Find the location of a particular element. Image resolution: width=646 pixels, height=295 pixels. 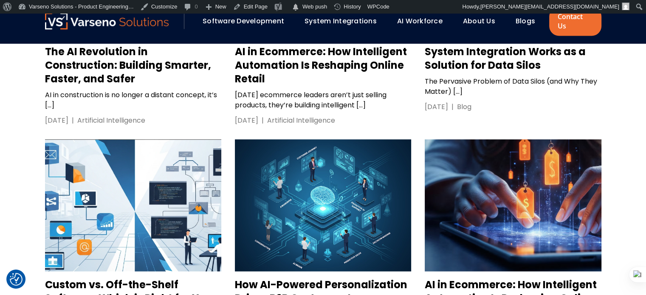

img: How AI-Powered Personalization Drives B2B Customer Journeys is located at coordinates (323, 205).